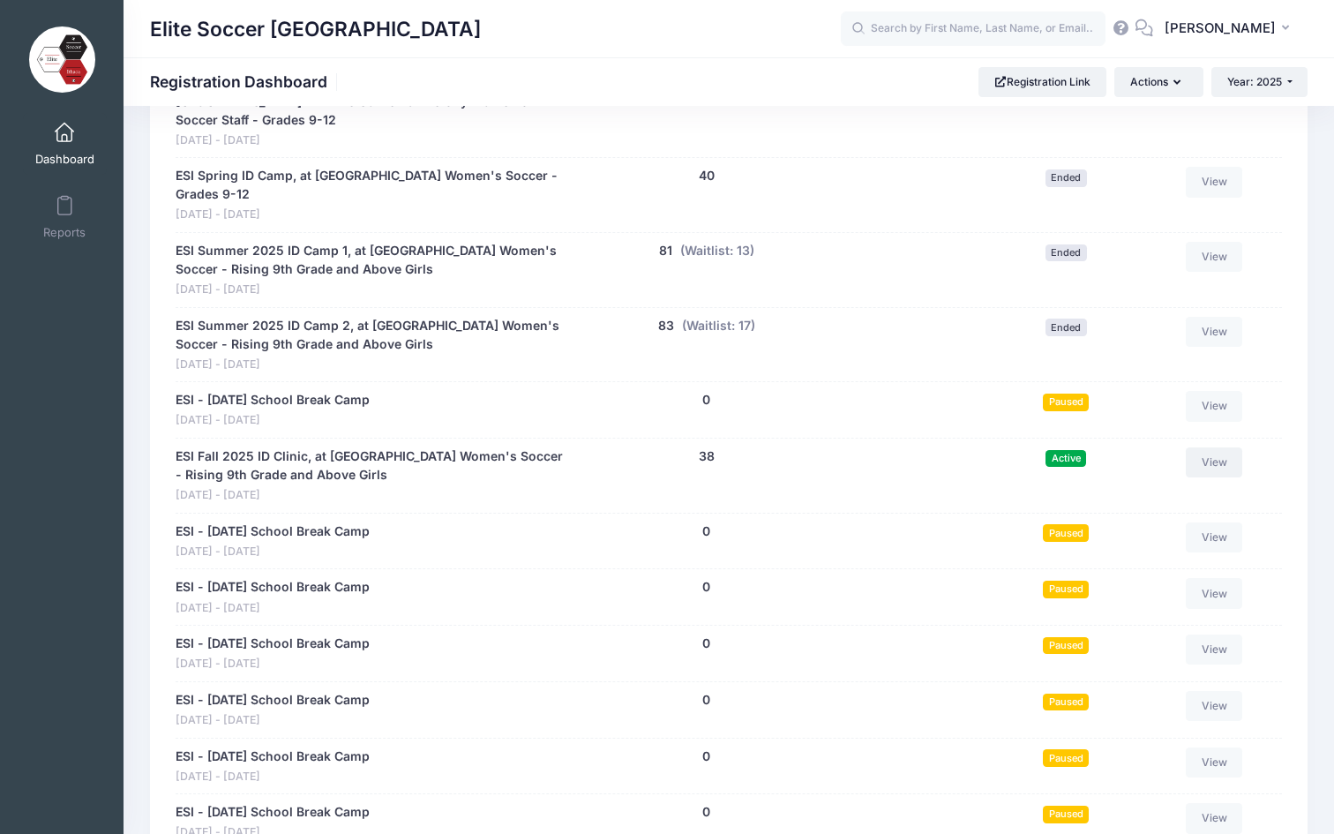 Image resolution: width=1334 pixels, height=834 pixels. Describe the element at coordinates (1158, 82) in the screenshot. I see `button: Actions` at that location.